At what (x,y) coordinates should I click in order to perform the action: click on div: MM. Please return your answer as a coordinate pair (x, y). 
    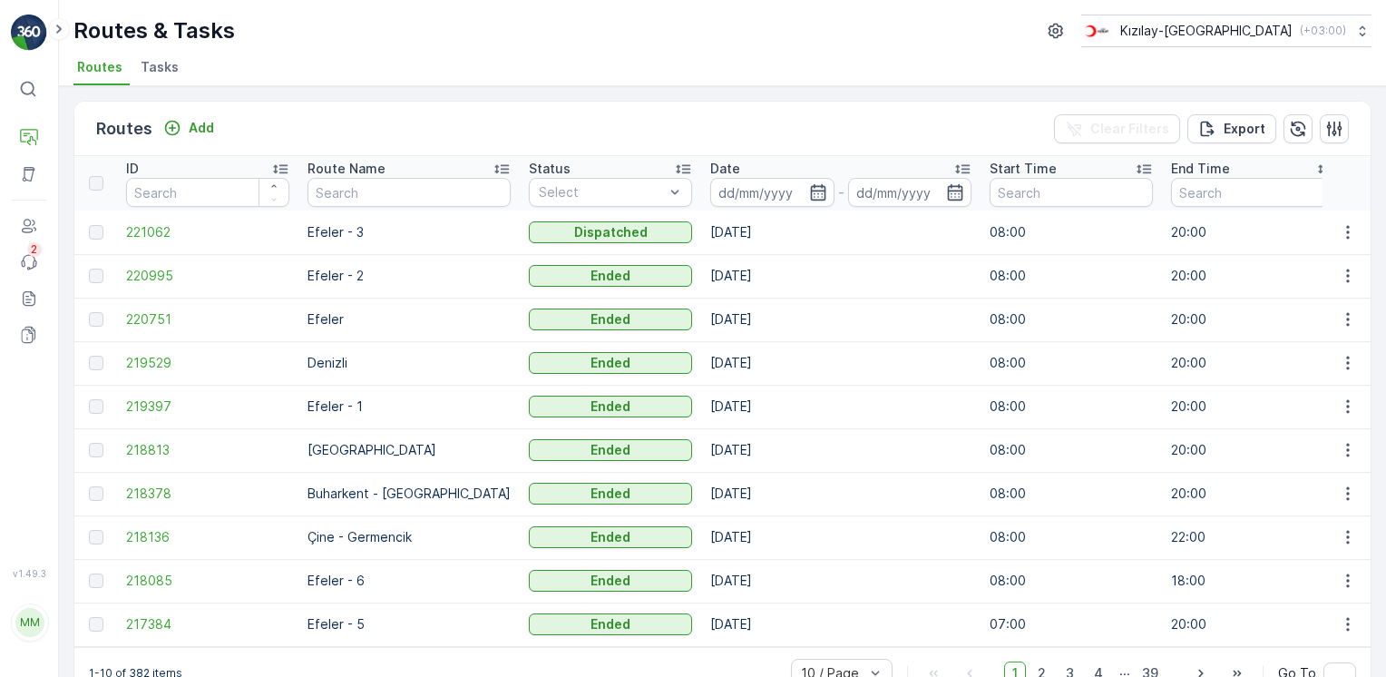
    Looking at the image, I should click on (30, 622).